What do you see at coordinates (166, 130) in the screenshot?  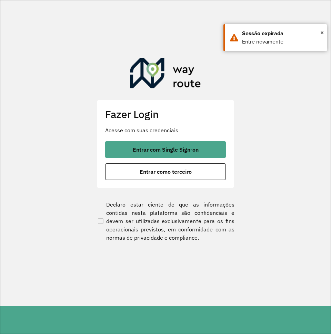 I see `p: Acesse com suas credenciais` at bounding box center [166, 130].